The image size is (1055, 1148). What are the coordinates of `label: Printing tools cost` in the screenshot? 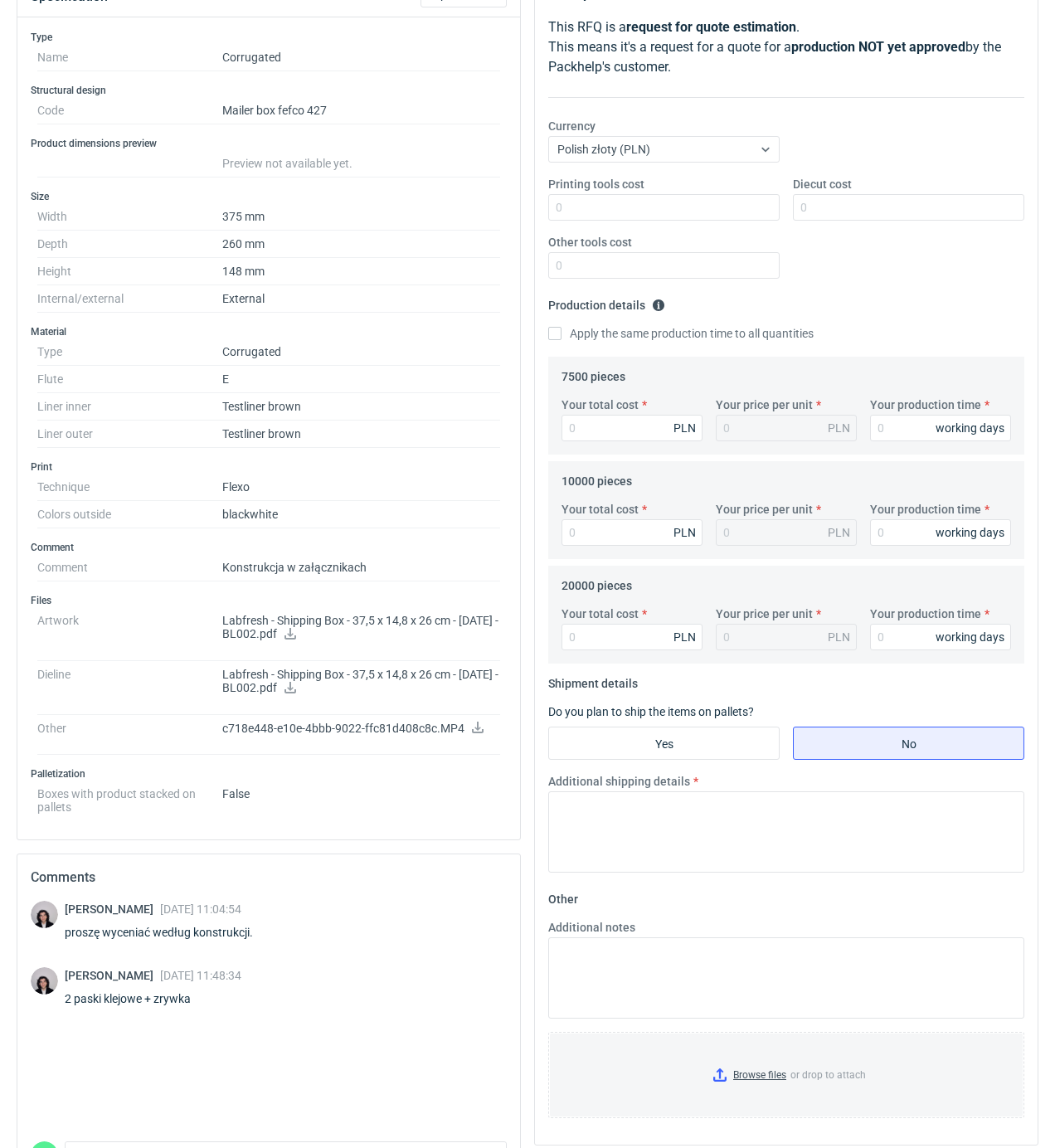 It's located at (597, 184).